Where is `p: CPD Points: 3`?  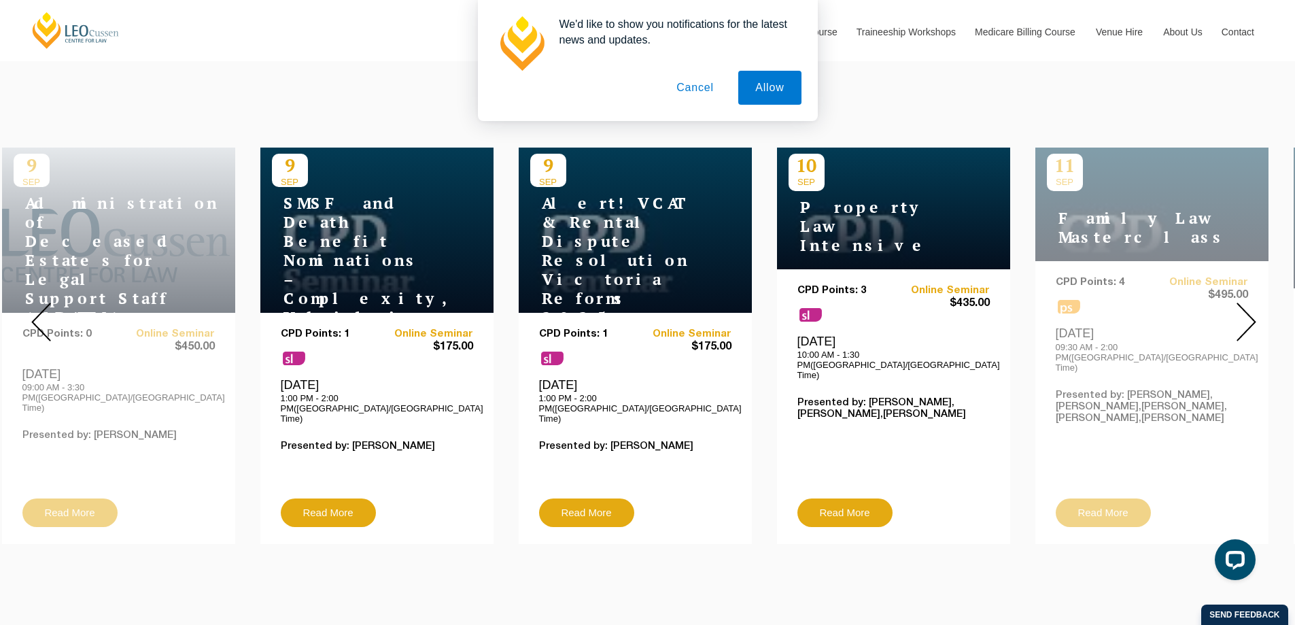
p: CPD Points: 3 is located at coordinates (846, 290).